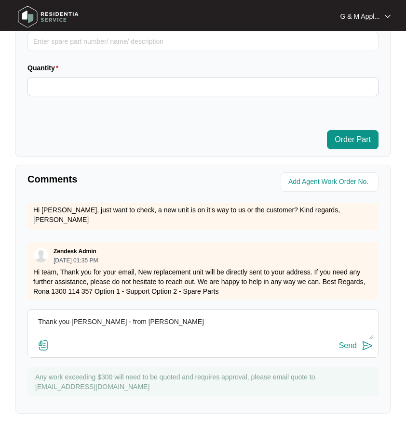  What do you see at coordinates (204, 382) in the screenshot?
I see `p: Any work exceeding $300 will need to be quoted and requires approval, please email quote to [EMAI...` at bounding box center [204, 382].